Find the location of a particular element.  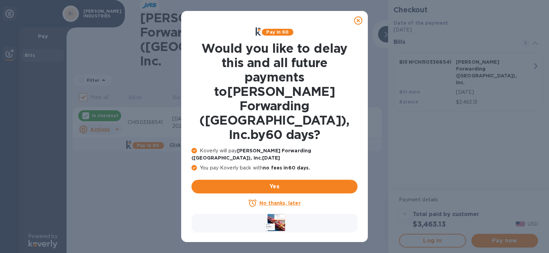

p: You pay Koverly back with is located at coordinates (274, 168).